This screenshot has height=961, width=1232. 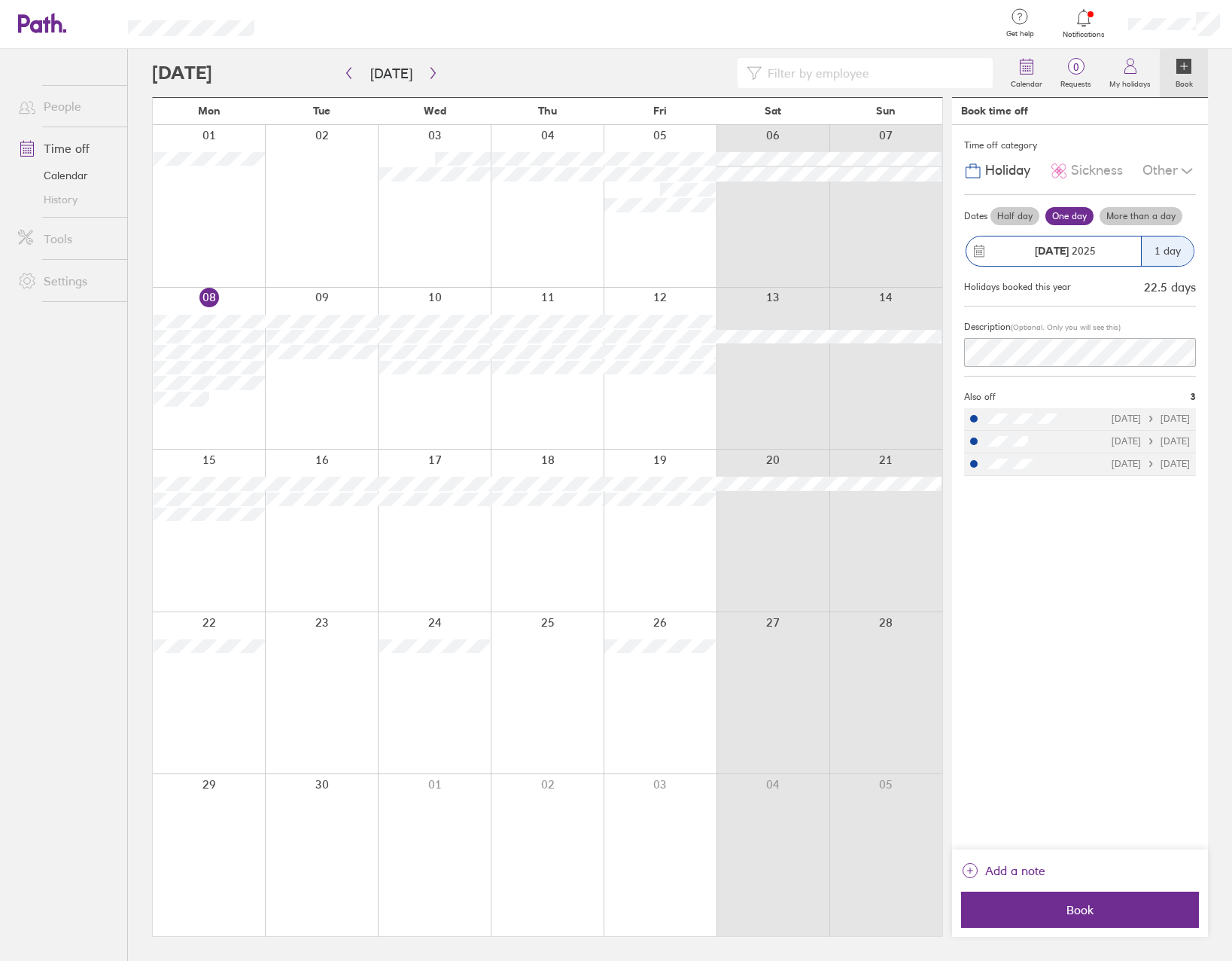 What do you see at coordinates (1193, 397) in the screenshot?
I see `span: 3` at bounding box center [1193, 397].